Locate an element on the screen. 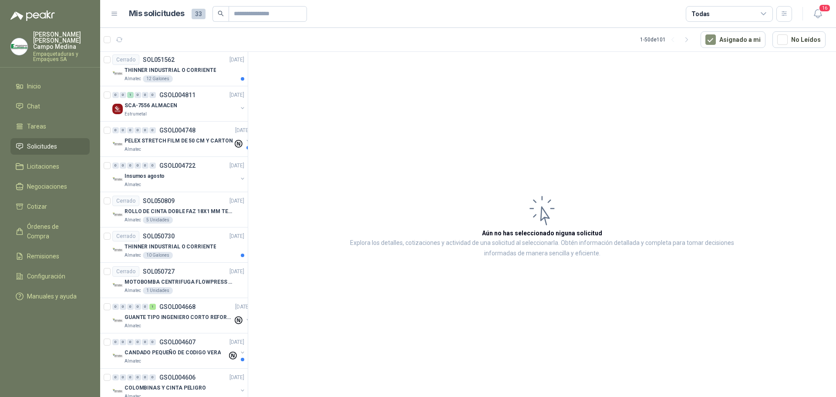  a: Solicitudes is located at coordinates (50, 146).